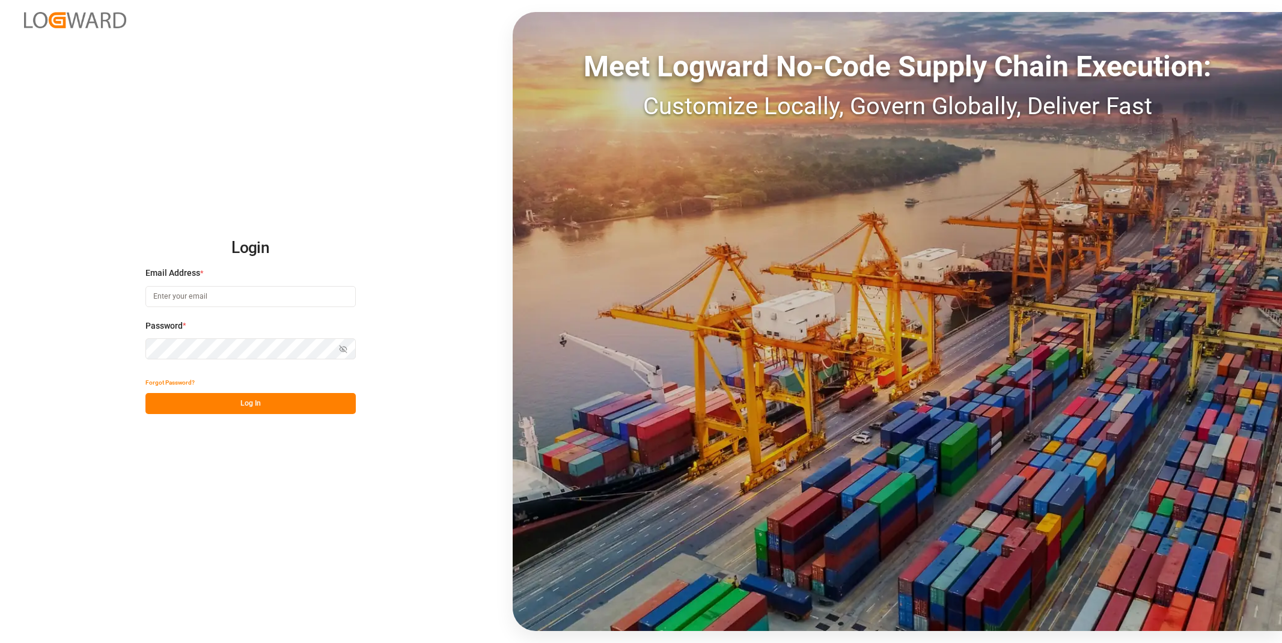 The width and height of the screenshot is (1282, 643). What do you see at coordinates (897, 106) in the screenshot?
I see `div: Customize Locally, Govern Globally, Deliver Fast` at bounding box center [897, 106].